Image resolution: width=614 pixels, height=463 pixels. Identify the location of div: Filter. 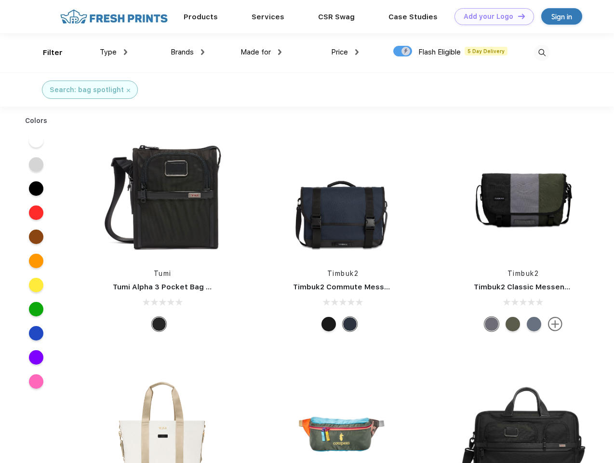
(53, 53).